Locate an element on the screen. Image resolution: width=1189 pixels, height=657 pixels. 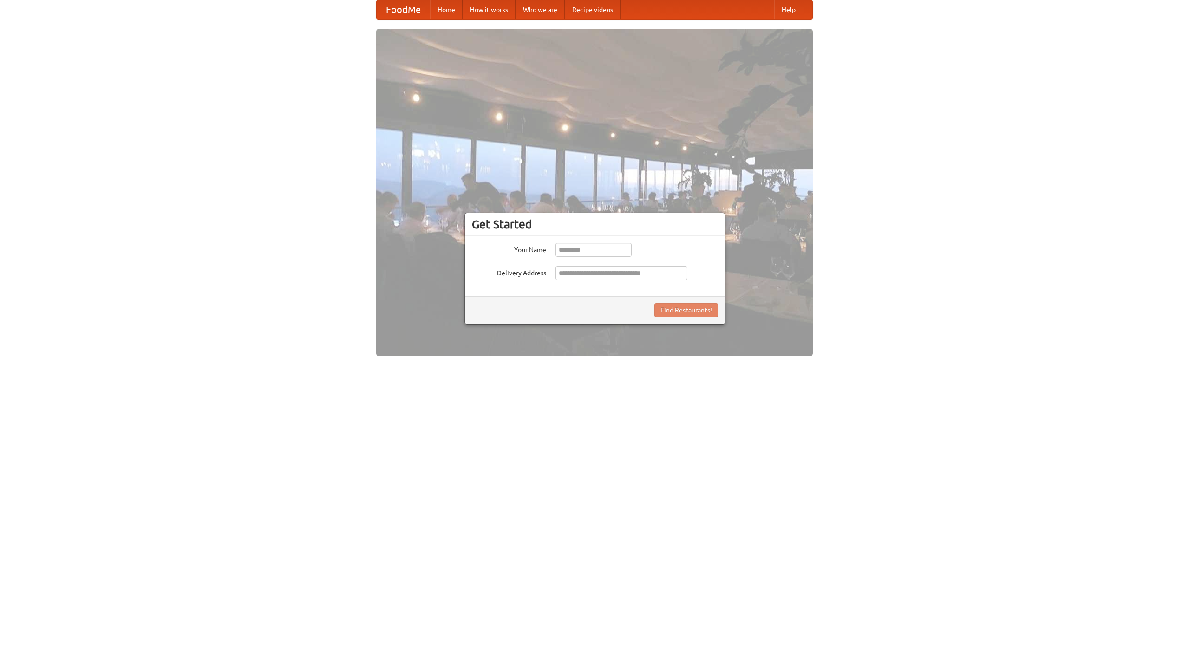
a: Recipe videos is located at coordinates (593, 10).